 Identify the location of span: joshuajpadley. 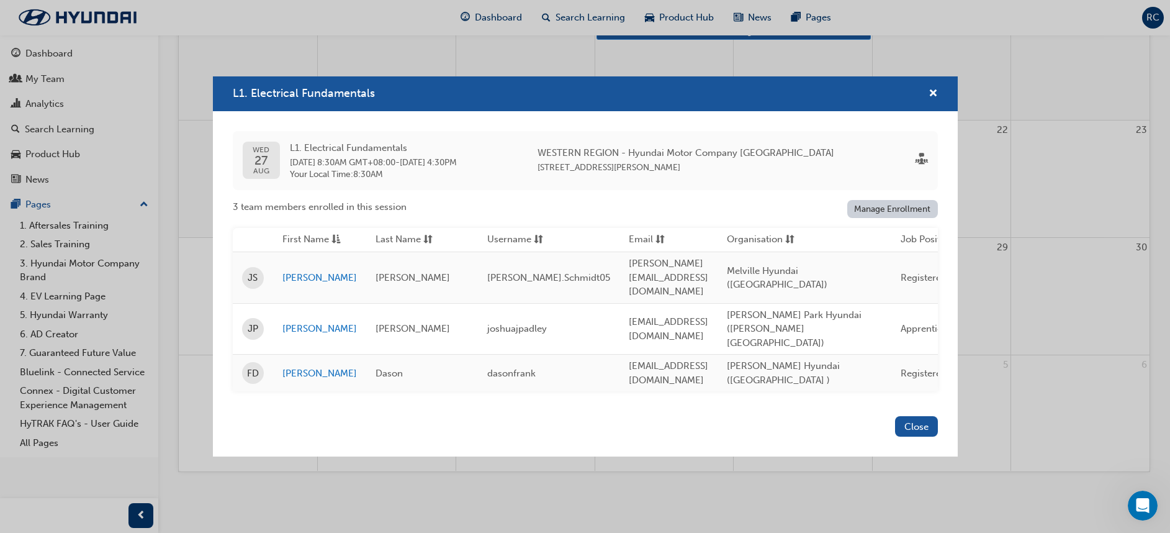
(517, 328).